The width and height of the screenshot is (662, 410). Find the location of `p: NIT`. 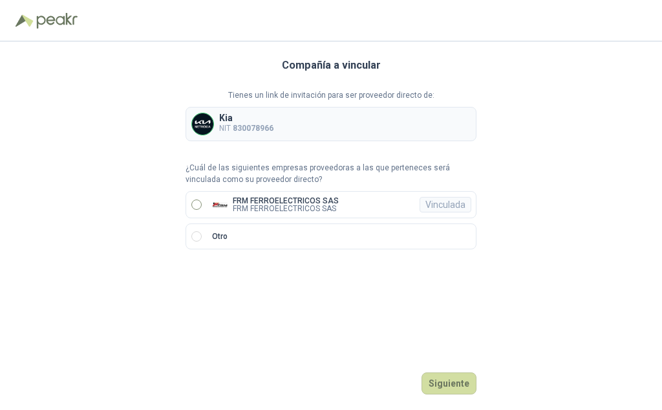

p: NIT is located at coordinates (246, 128).